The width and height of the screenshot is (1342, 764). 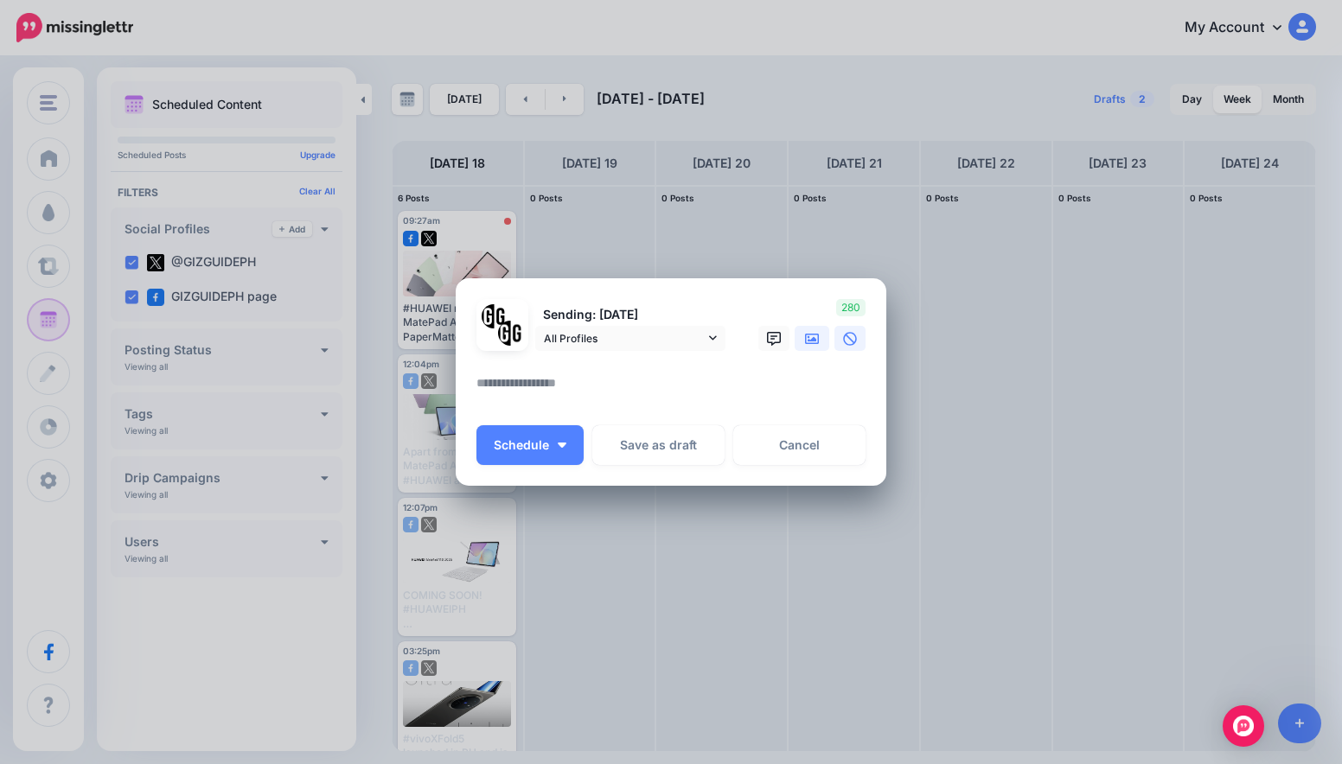 What do you see at coordinates (494, 317) in the screenshot?
I see `img: 353459792_649996473822713_4483302954317148903_n-bsa138318.png` at bounding box center [494, 317].